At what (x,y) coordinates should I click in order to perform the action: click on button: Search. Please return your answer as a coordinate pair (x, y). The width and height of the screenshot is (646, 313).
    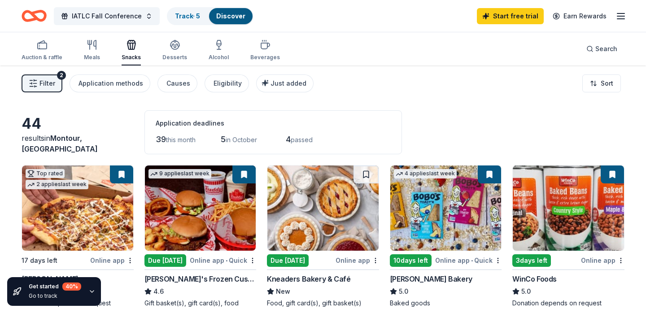
    Looking at the image, I should click on (601, 49).